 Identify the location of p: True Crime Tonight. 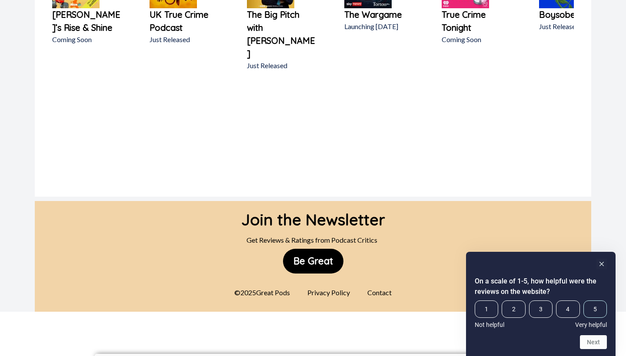
(476, 21).